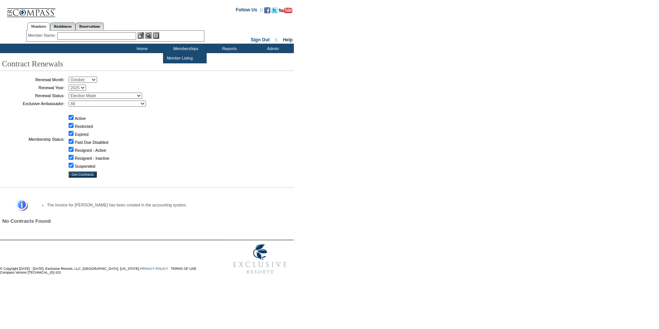  What do you see at coordinates (33, 88) in the screenshot?
I see `td: Renewal Year:` at bounding box center [33, 88].